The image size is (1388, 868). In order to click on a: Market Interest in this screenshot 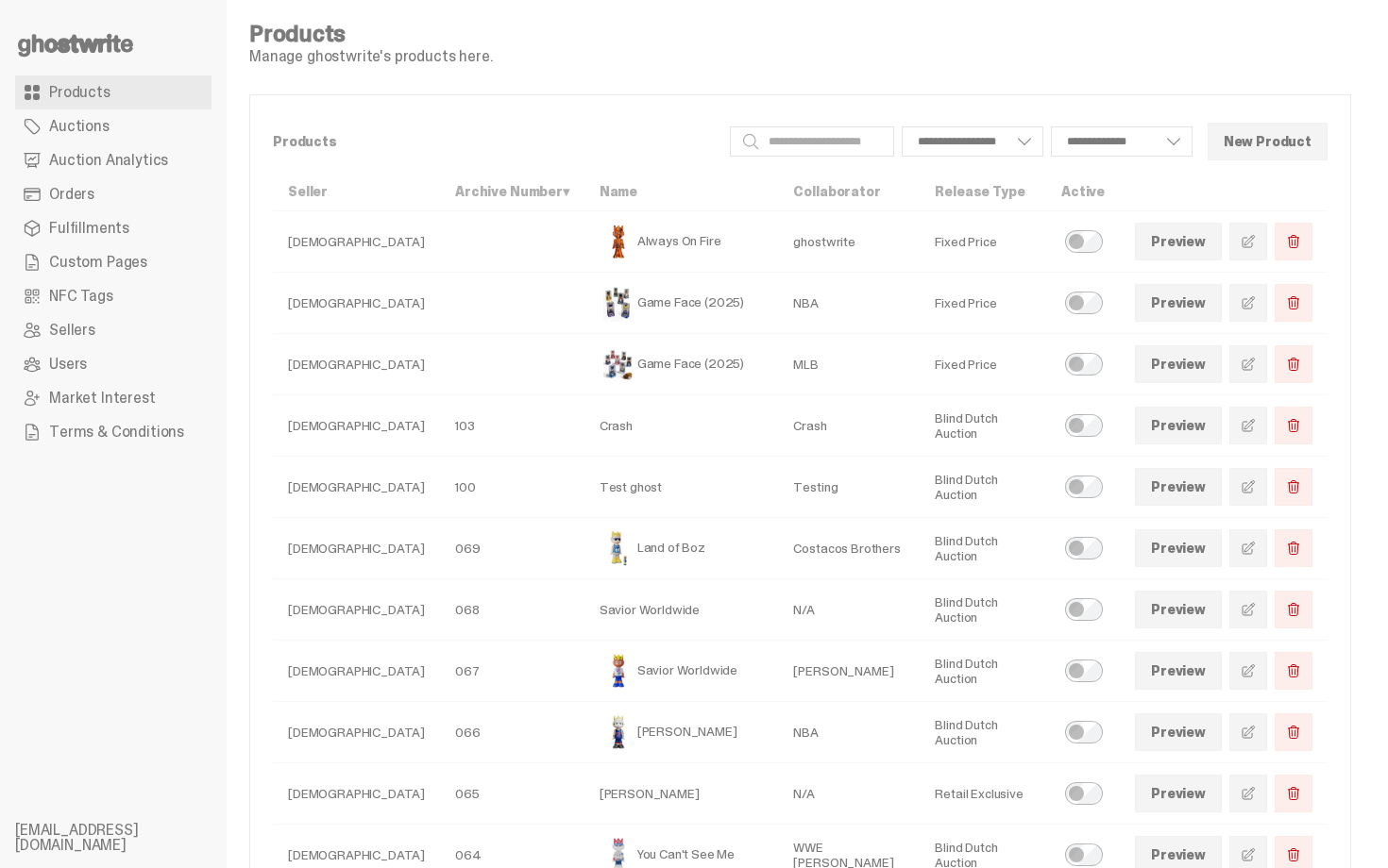, I will do `click(114, 398)`.